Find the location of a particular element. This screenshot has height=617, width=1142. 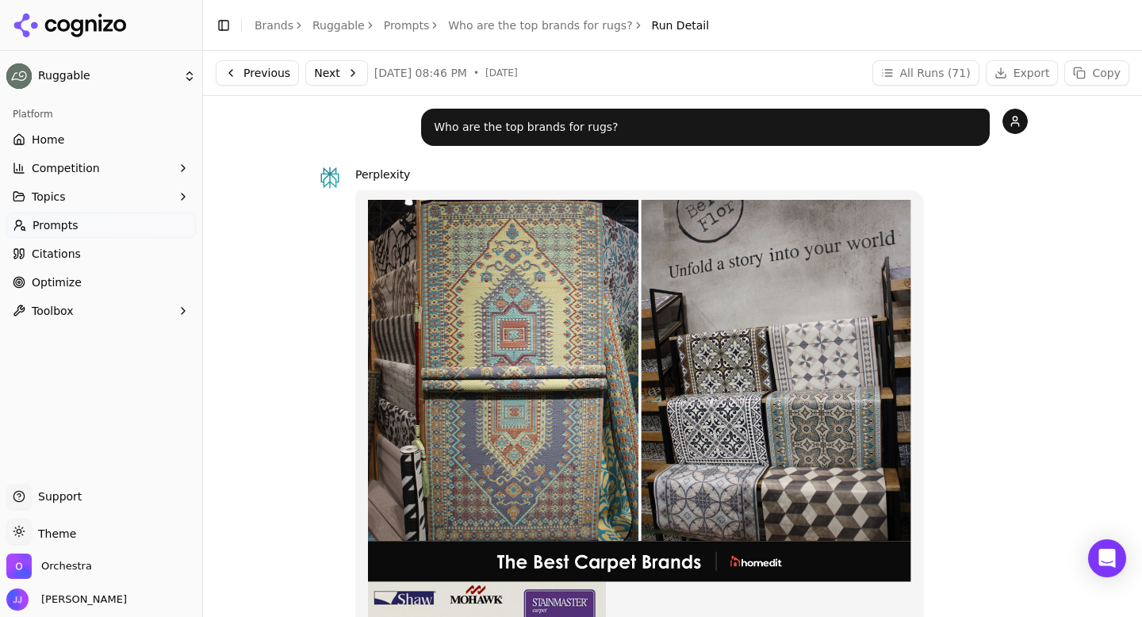

span: Topics is located at coordinates (48, 197).